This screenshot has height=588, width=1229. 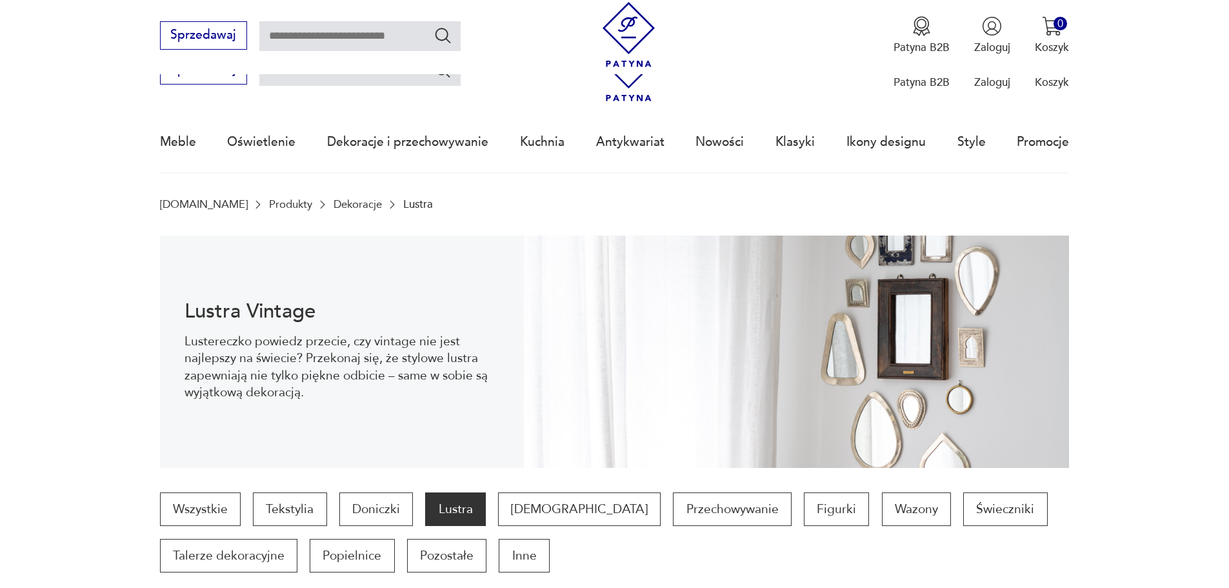 What do you see at coordinates (886, 142) in the screenshot?
I see `a: Ikony designu` at bounding box center [886, 142].